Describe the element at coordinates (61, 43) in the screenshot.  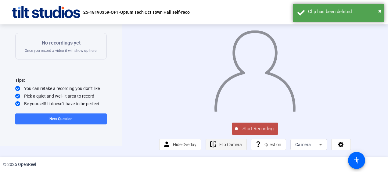
I see `p: No recordings yet` at that location.